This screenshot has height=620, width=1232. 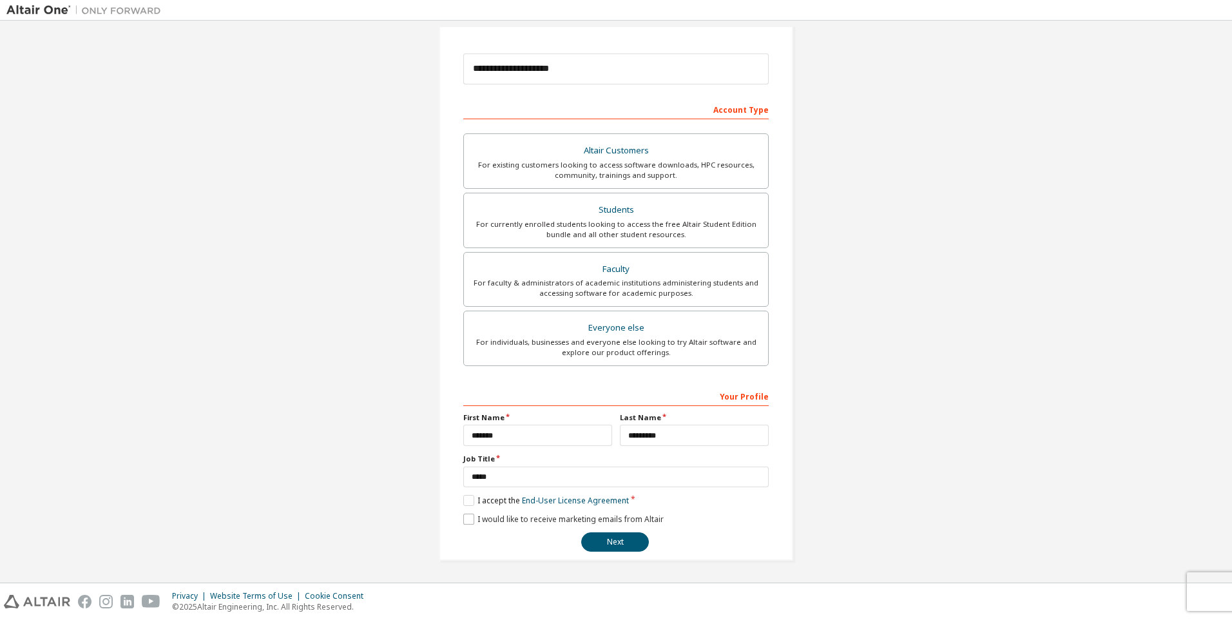 What do you see at coordinates (616, 396) in the screenshot?
I see `div: Your Profile` at bounding box center [616, 396].